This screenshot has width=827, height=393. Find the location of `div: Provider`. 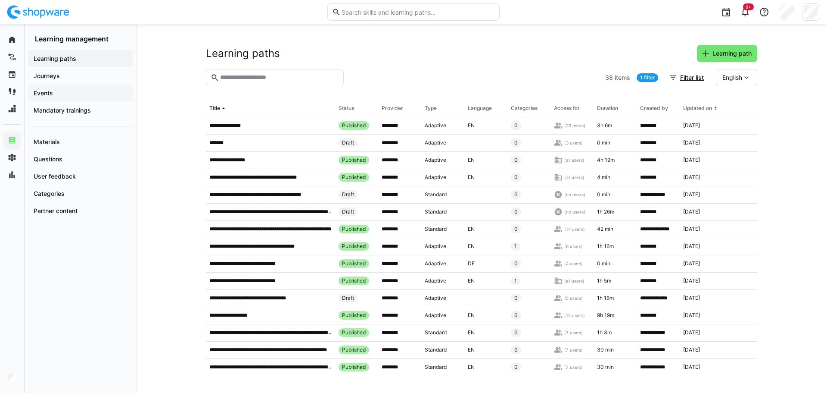

div: Provider is located at coordinates (393, 108).